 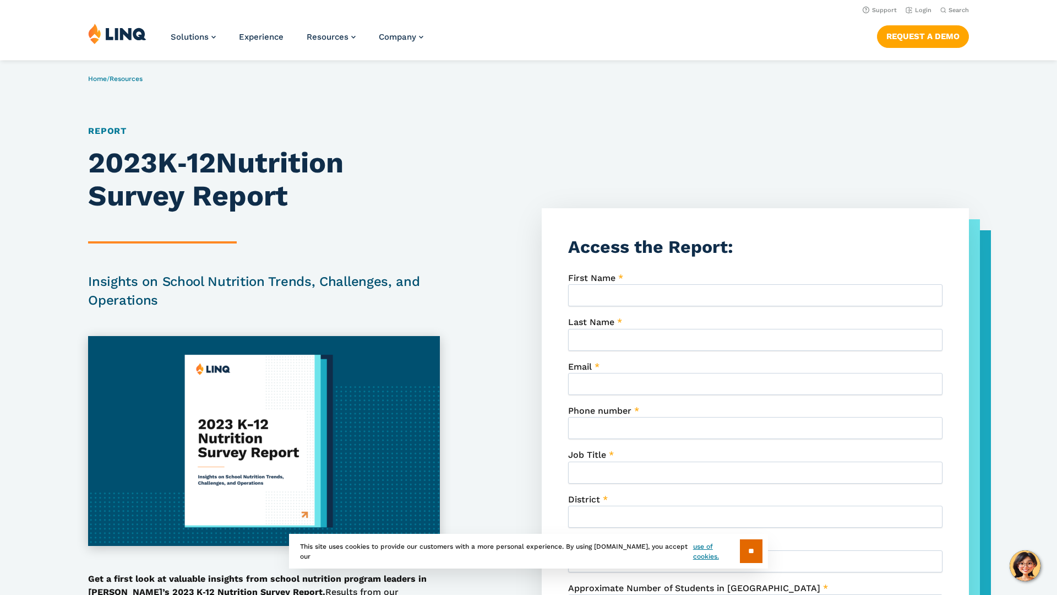 I want to click on h2: Insights on School Nutrition Trends, Challenges, and Operations, so click(x=264, y=291).